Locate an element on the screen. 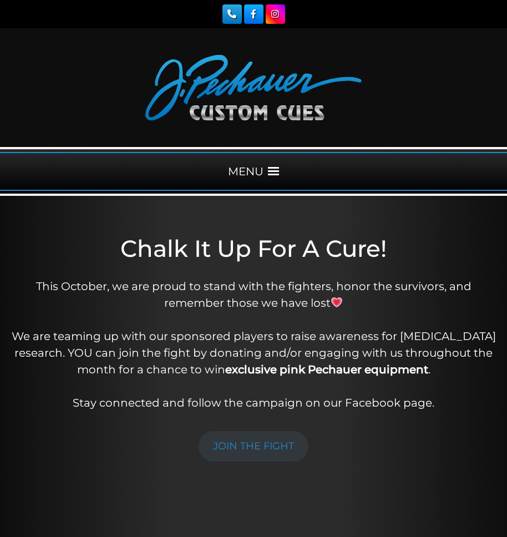  a: JOIN THE FIGHT is located at coordinates (254, 446).